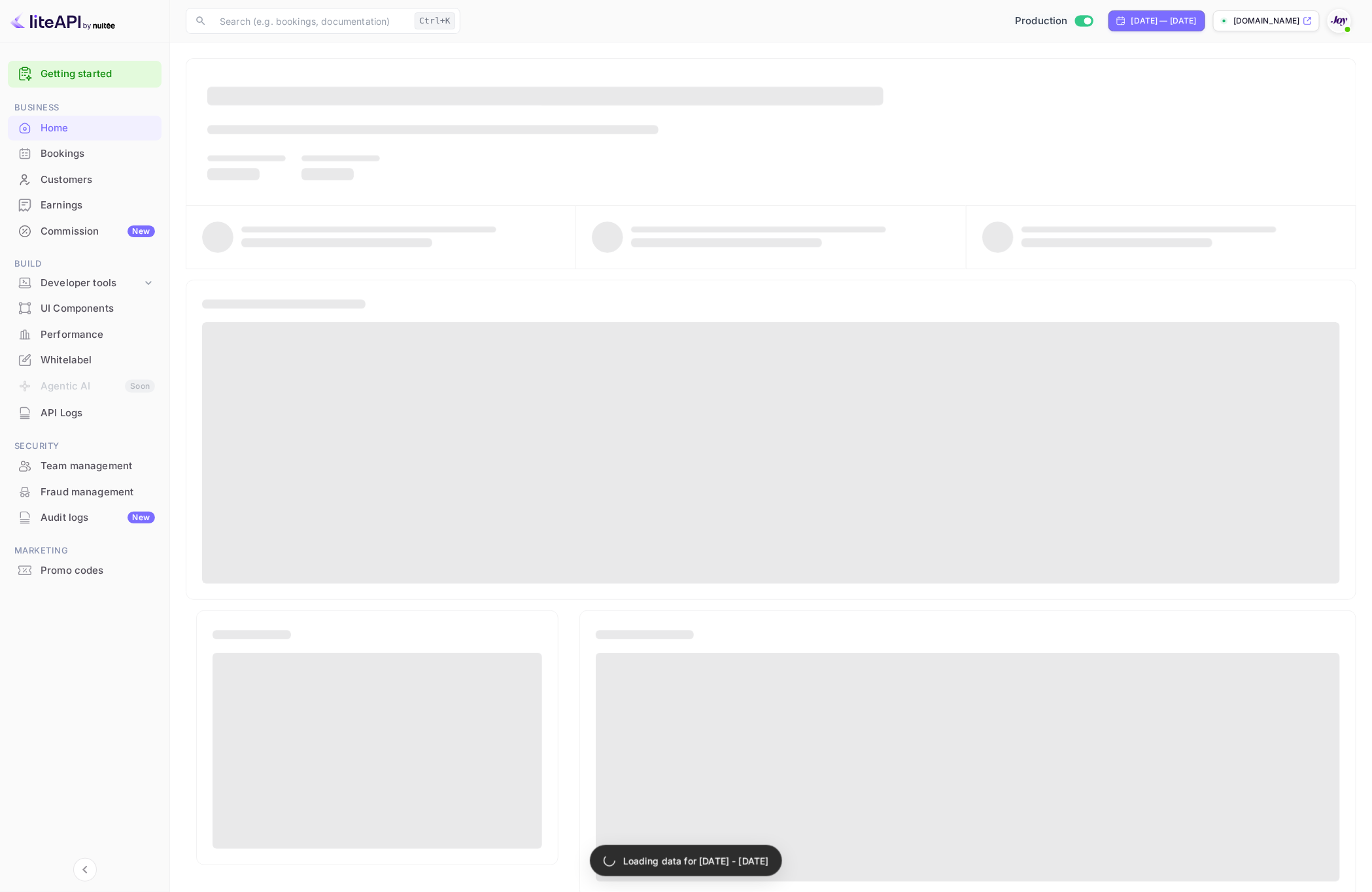 Image resolution: width=1372 pixels, height=892 pixels. I want to click on a: Getting started, so click(97, 74).